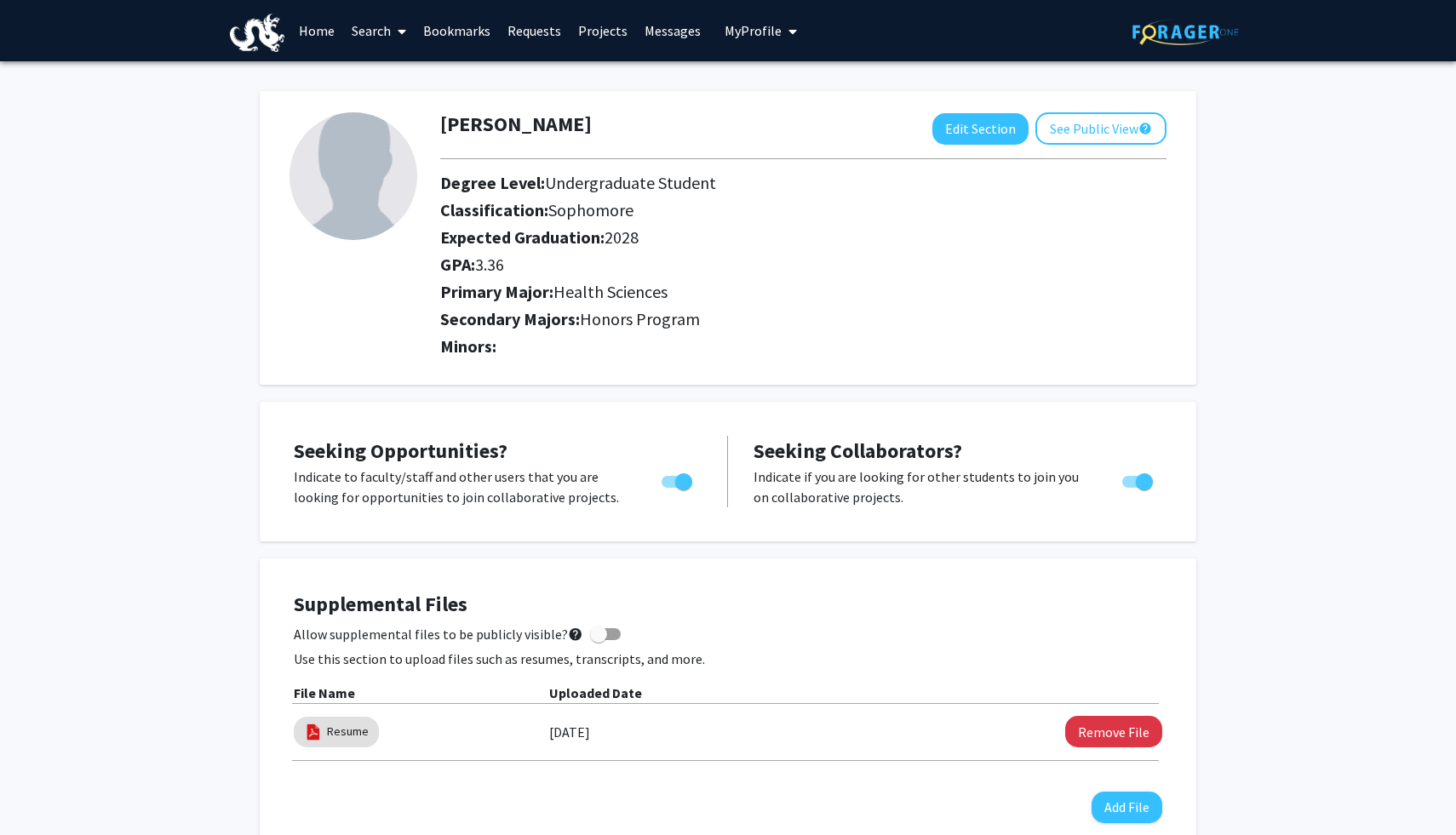 The width and height of the screenshot is (1456, 835). Describe the element at coordinates (728, 659) in the screenshot. I see `p: Use this section to upload files such as resumes, transcripts, and more.` at that location.